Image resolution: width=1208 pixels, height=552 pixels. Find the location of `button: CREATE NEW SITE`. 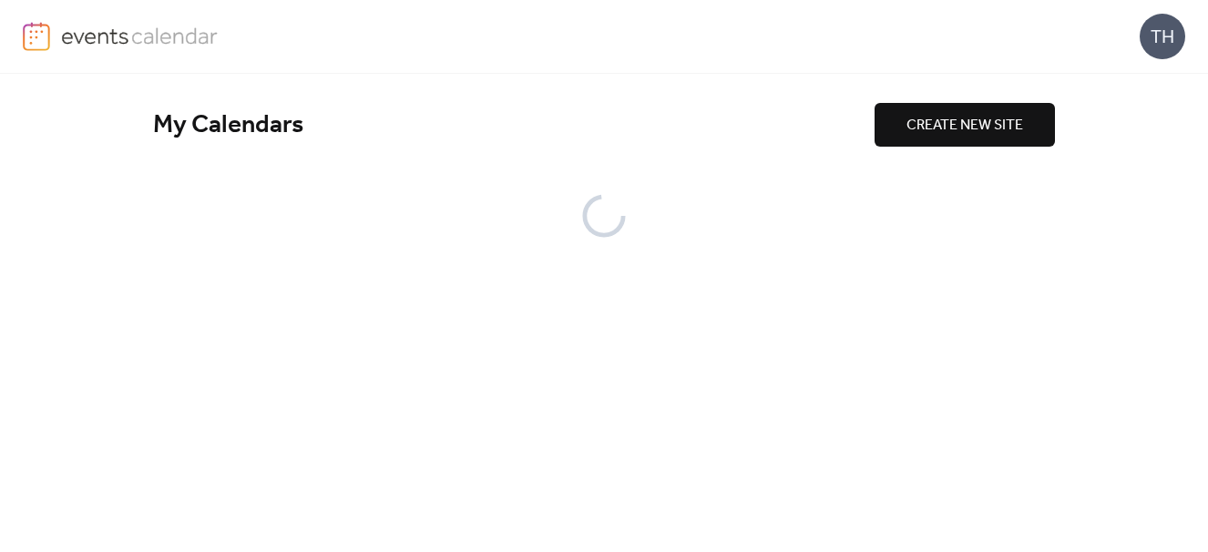

button: CREATE NEW SITE is located at coordinates (965, 125).